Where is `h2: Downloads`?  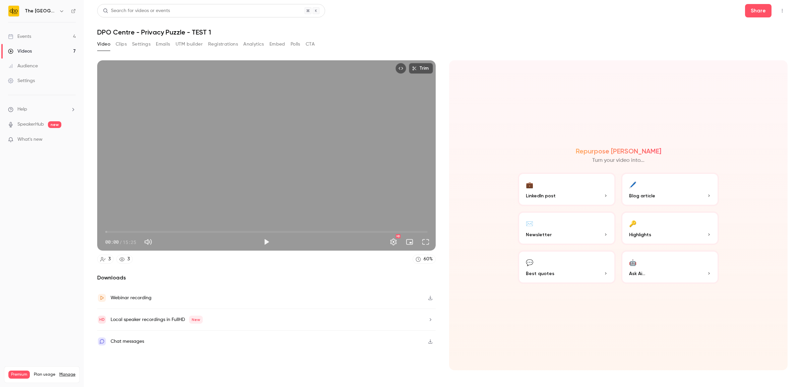 h2: Downloads is located at coordinates (267, 278).